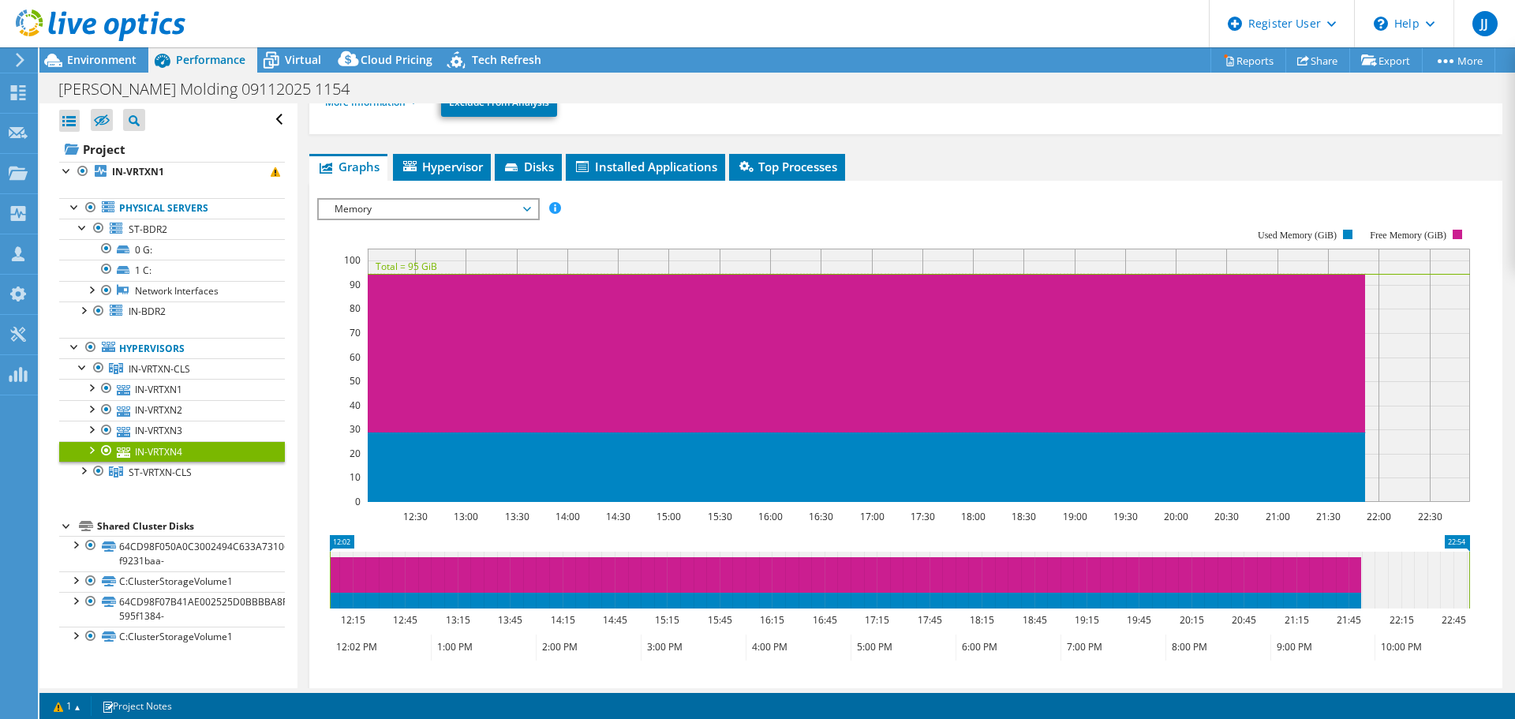 This screenshot has width=1515, height=719. What do you see at coordinates (872, 516) in the screenshot?
I see `text: 17:00` at bounding box center [872, 516].